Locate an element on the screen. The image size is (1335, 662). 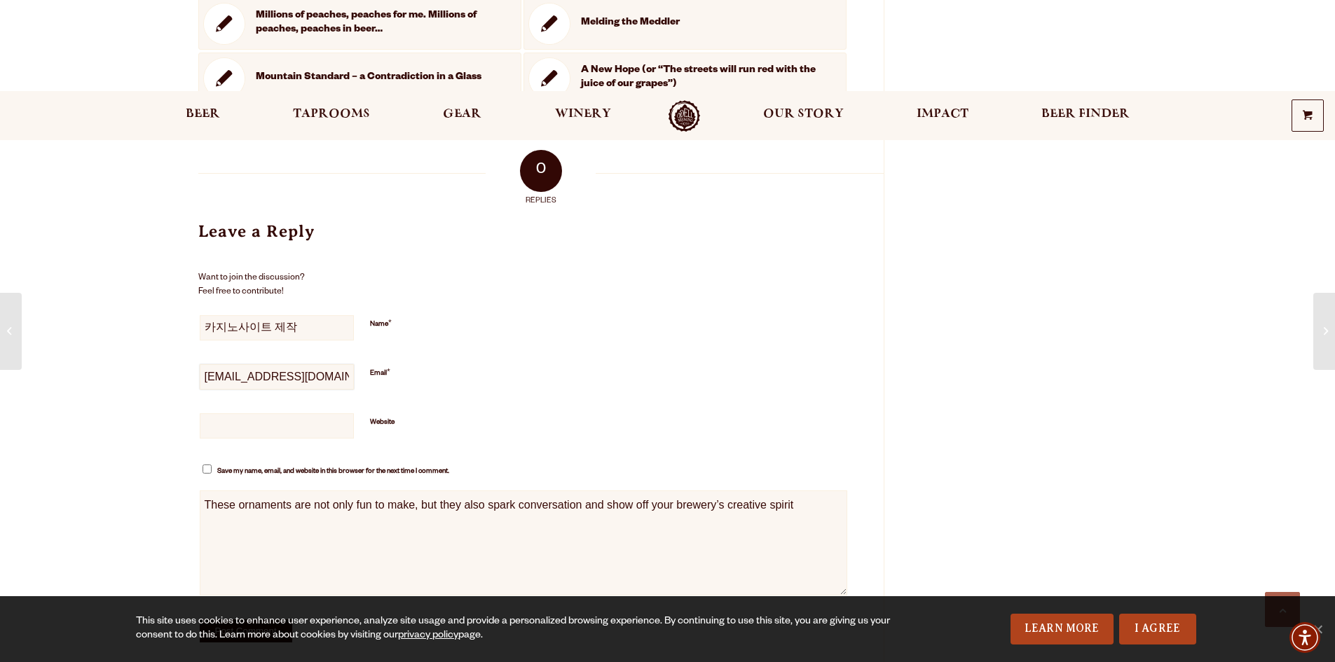
strong: A New Hope (or “The streets will run red with the juice of our grapes”) is located at coordinates (705, 78).